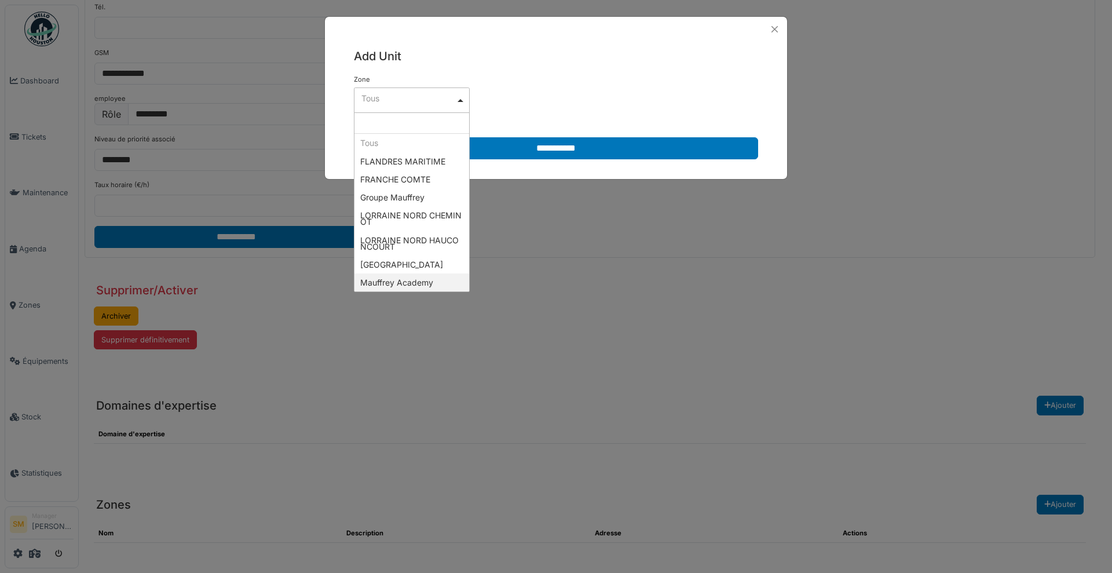 The height and width of the screenshot is (573, 1112). Describe the element at coordinates (412, 179) in the screenshot. I see `div: FRANCHE COMTE` at that location.